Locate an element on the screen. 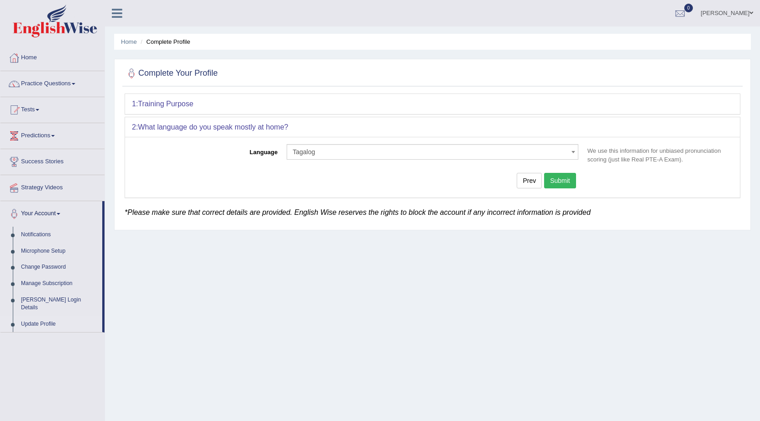  div: 1: is located at coordinates (432, 104).